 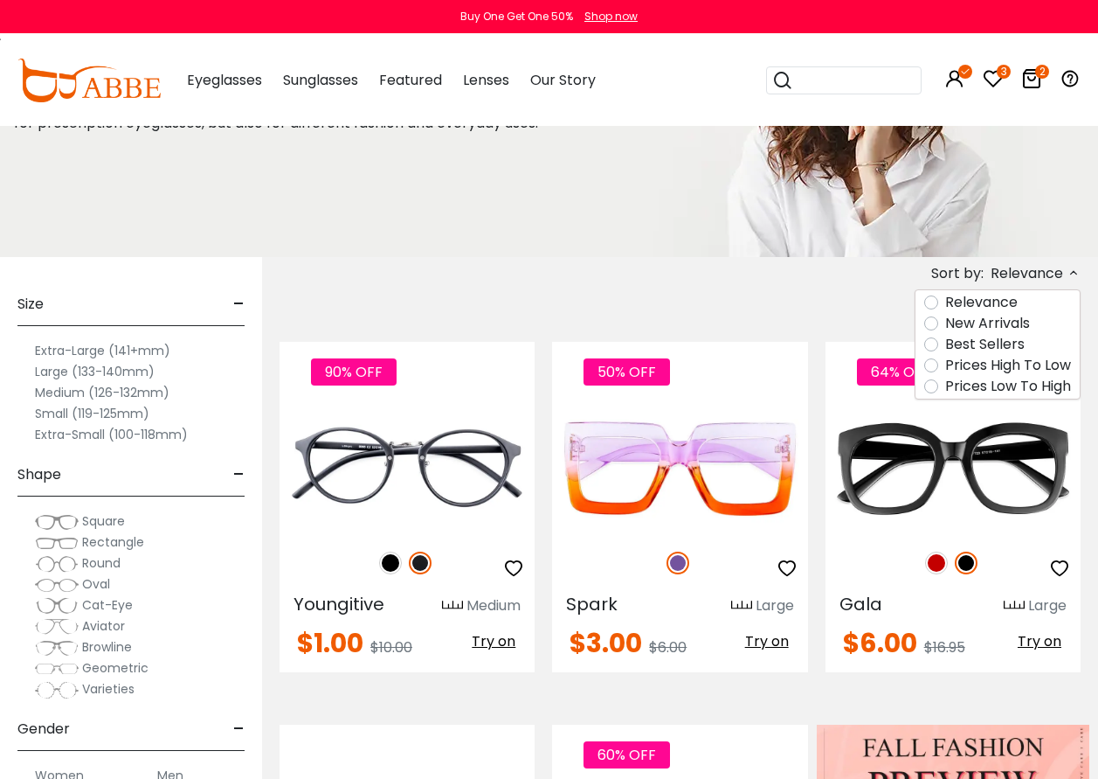 What do you see at coordinates (958, 273) in the screenshot?
I see `span: Sort by:` at bounding box center [958, 273].